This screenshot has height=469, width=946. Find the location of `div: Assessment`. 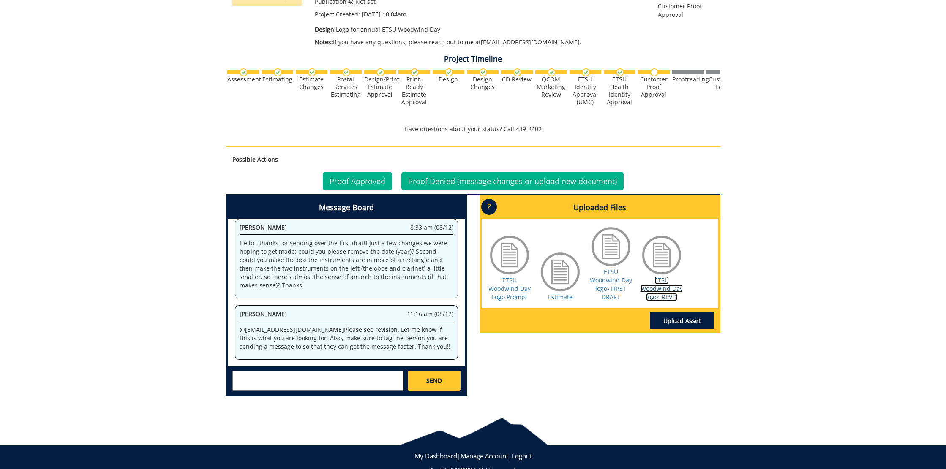

div: Assessment is located at coordinates (243, 79).